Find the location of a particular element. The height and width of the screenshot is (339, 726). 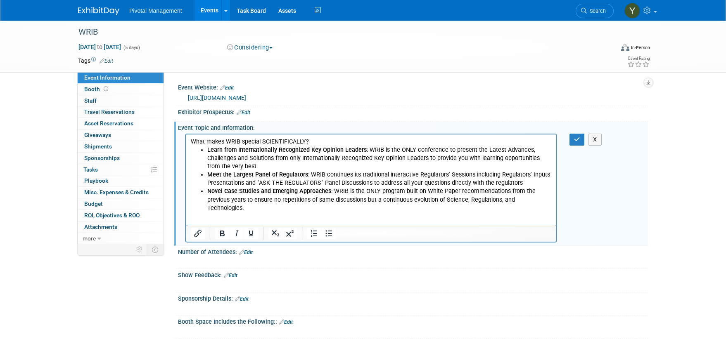

td: Personalize Event Tab Strip is located at coordinates (140, 250).